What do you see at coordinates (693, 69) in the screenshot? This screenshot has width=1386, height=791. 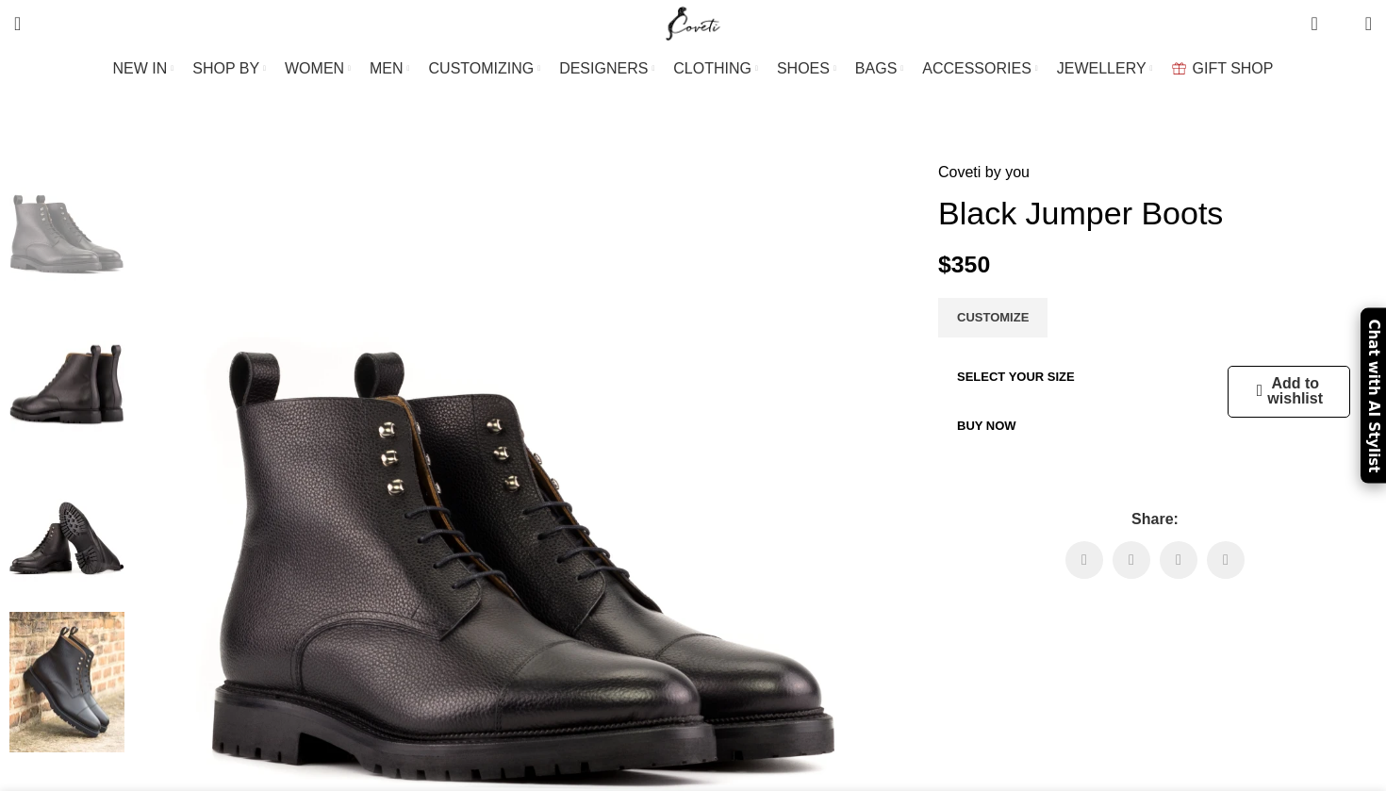 I see `div: Main navigation` at bounding box center [693, 69].